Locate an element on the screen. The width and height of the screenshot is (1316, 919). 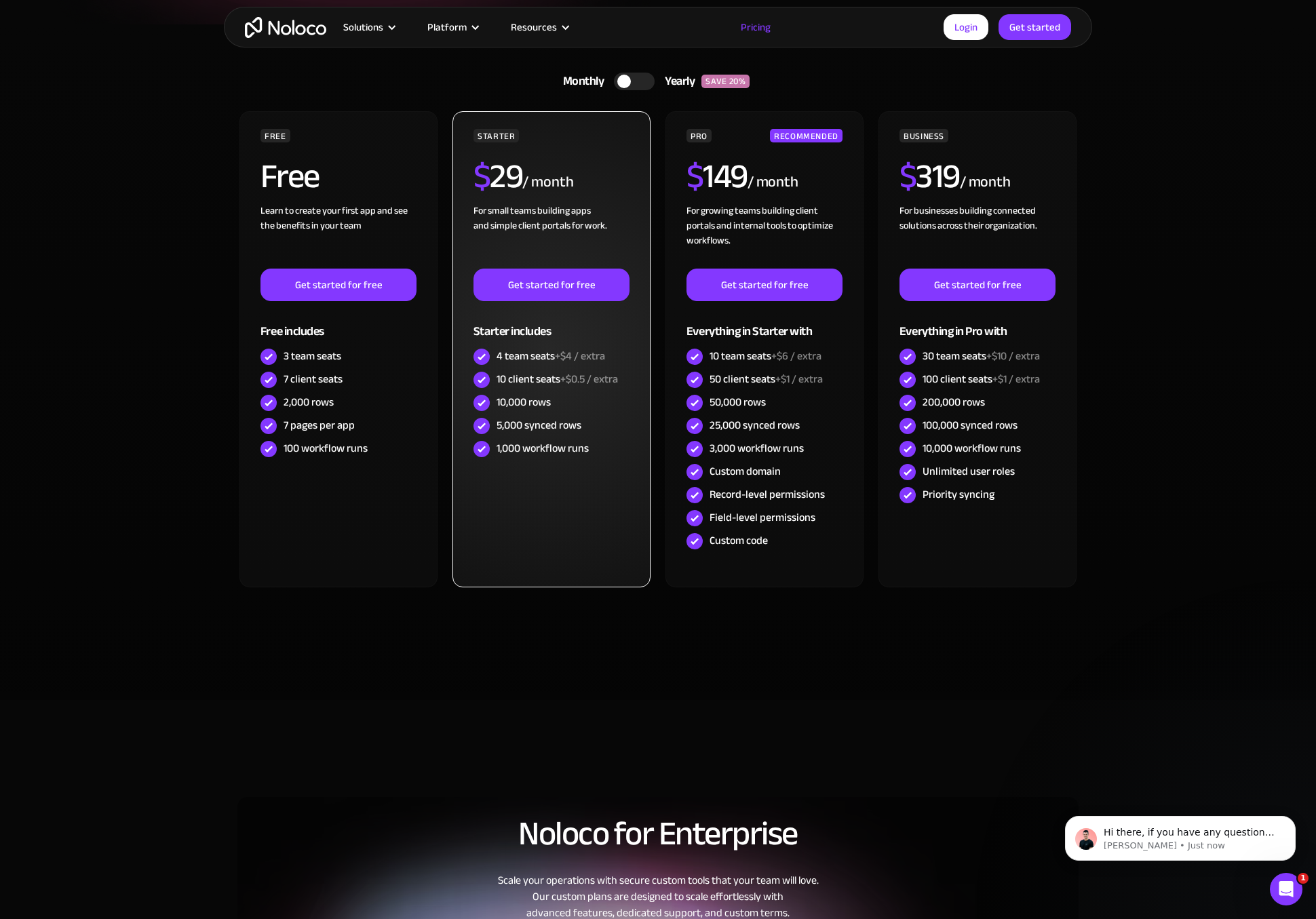
div: 25,000 synced rows is located at coordinates (754, 426).